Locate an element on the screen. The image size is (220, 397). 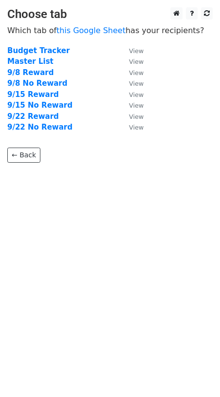
a: Master List is located at coordinates (30, 61).